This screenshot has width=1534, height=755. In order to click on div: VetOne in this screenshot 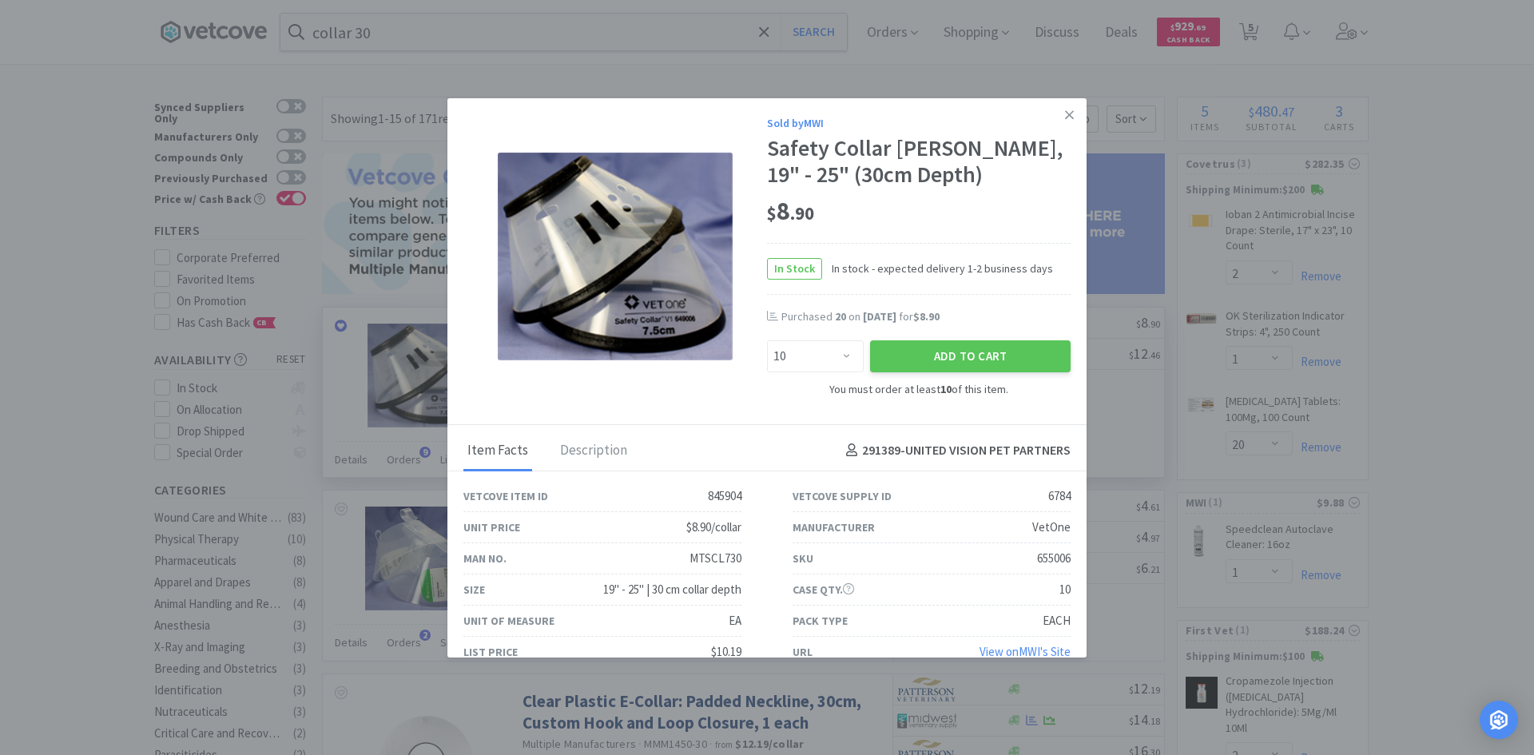, I will do `click(1051, 527)`.